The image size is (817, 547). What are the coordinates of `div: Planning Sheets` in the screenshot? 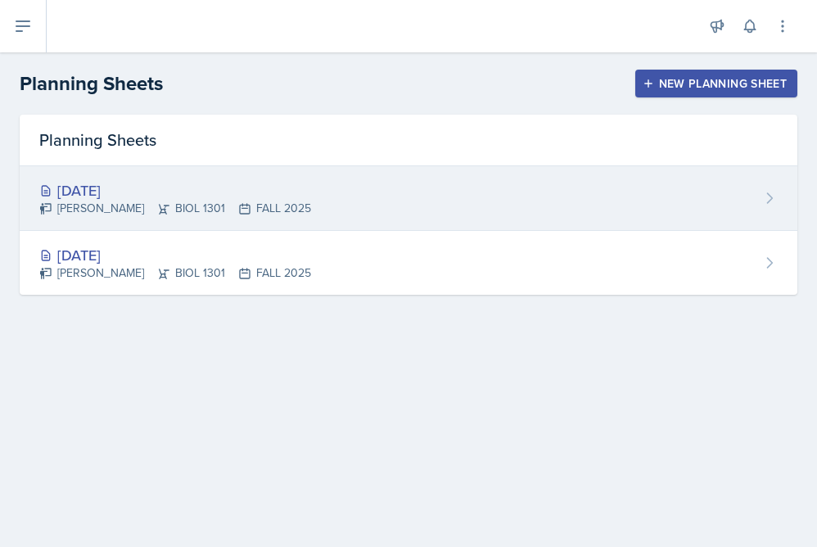 It's located at (409, 140).